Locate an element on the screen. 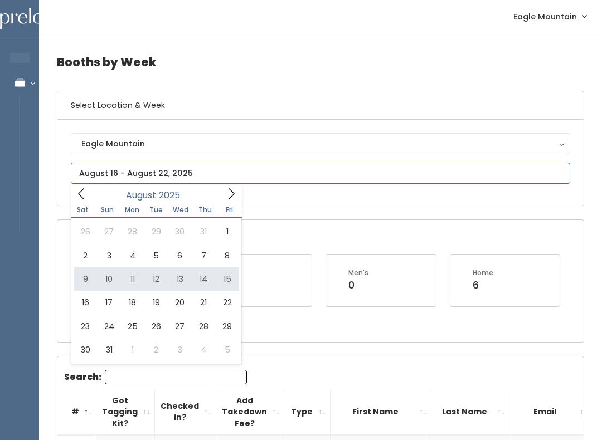 The height and width of the screenshot is (440, 602). button: Eagle Mountain is located at coordinates (320, 144).